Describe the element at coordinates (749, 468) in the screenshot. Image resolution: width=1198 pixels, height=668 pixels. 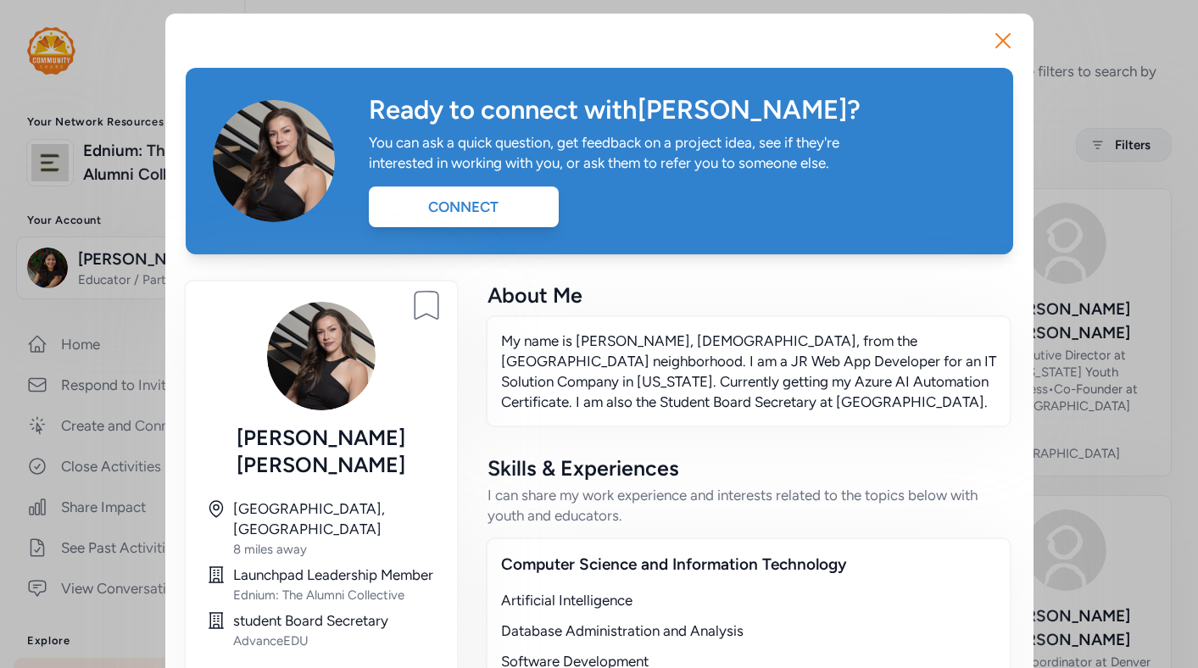
I see `div: Skills & Experiences` at that location.